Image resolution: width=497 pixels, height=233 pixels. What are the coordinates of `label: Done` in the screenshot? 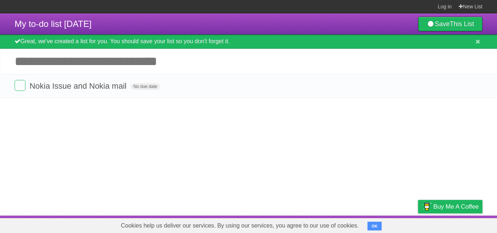 It's located at (20, 86).